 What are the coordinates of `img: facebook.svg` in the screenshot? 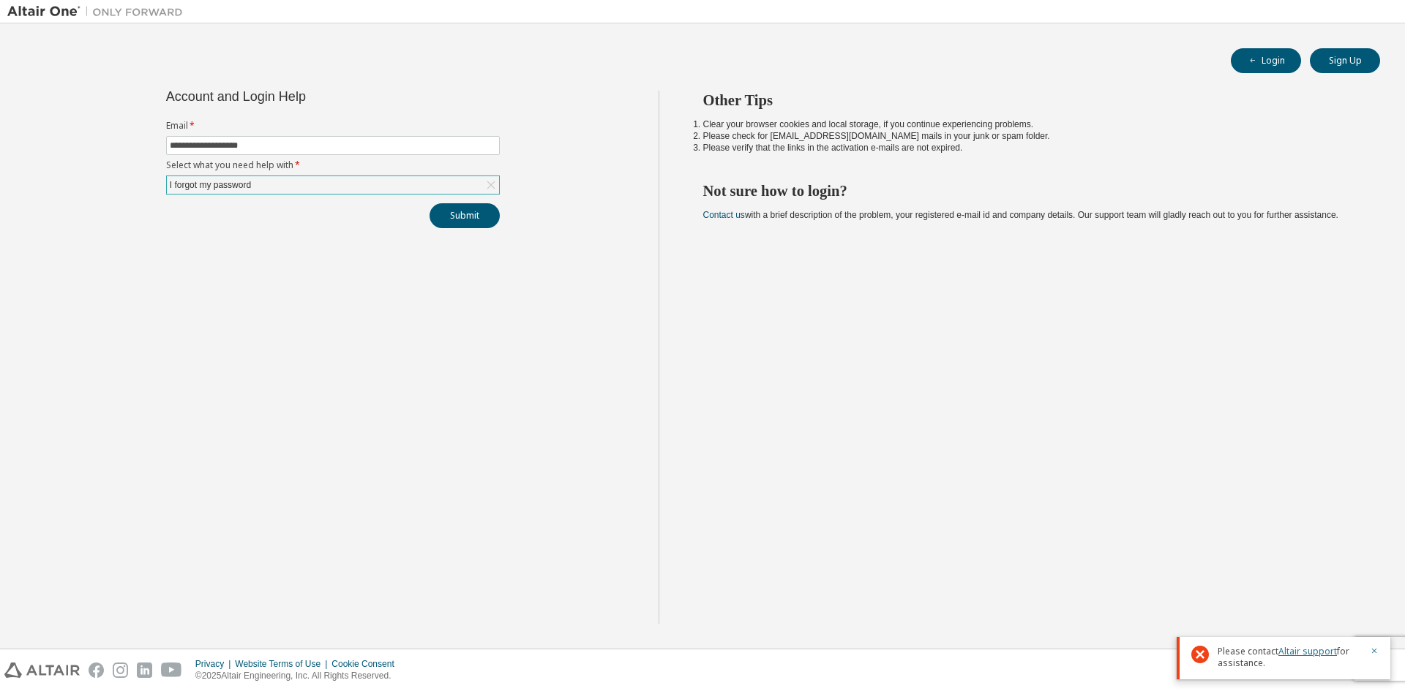 It's located at (96, 670).